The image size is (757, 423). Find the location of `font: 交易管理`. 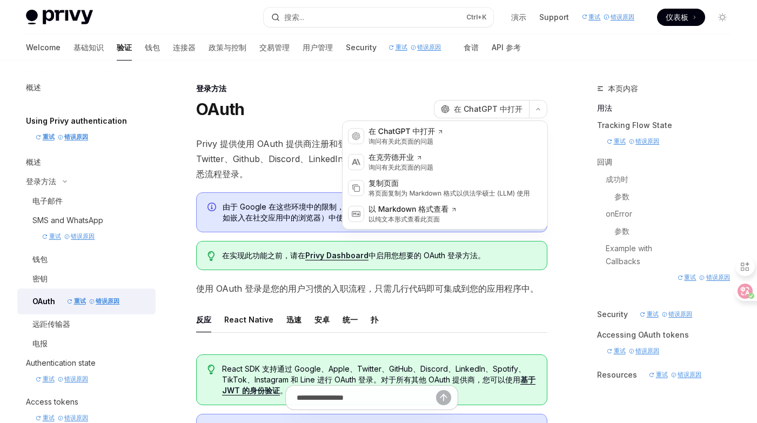

font: 交易管理 is located at coordinates (274, 47).